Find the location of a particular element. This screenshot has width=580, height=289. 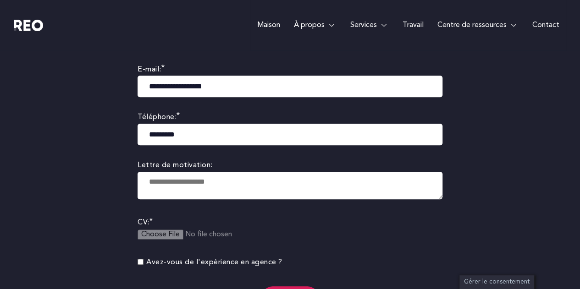

font: Lettre de motivation: is located at coordinates (175, 165).